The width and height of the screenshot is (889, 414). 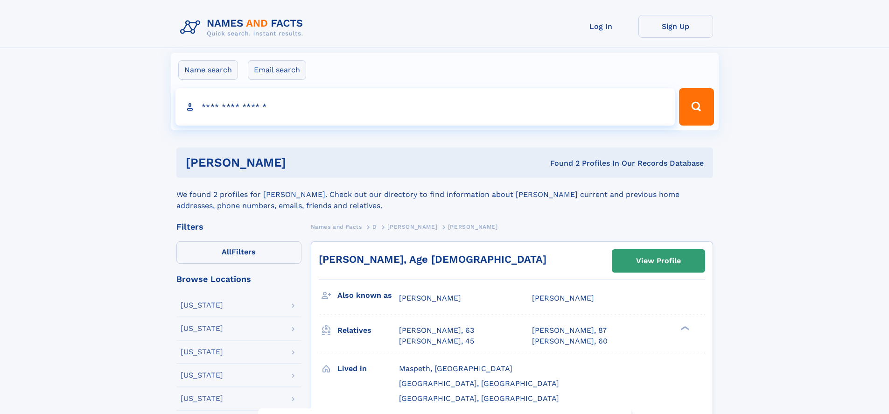 I want to click on a: View Profile, so click(x=658, y=261).